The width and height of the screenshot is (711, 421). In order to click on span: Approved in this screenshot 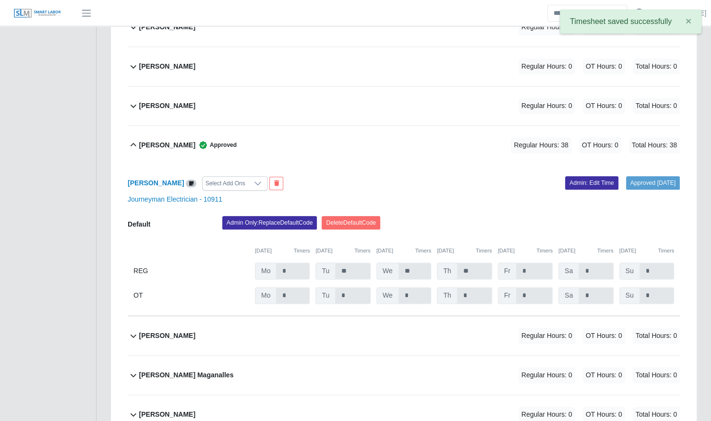, I will do `click(216, 145)`.